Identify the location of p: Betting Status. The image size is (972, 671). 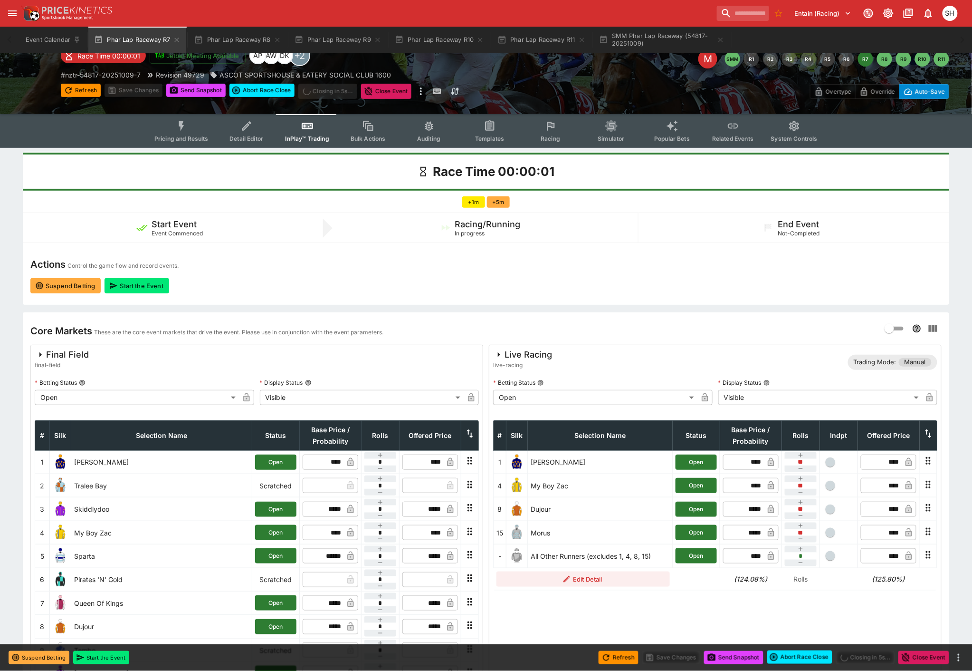
(514, 382).